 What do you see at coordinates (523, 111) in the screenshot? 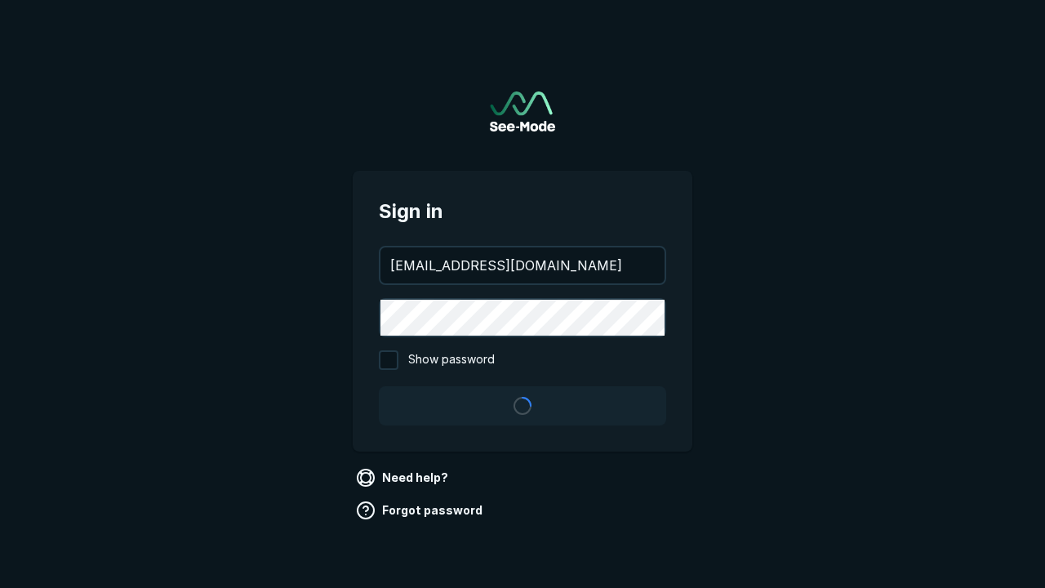
I see `a: Go to sign in` at bounding box center [523, 111].